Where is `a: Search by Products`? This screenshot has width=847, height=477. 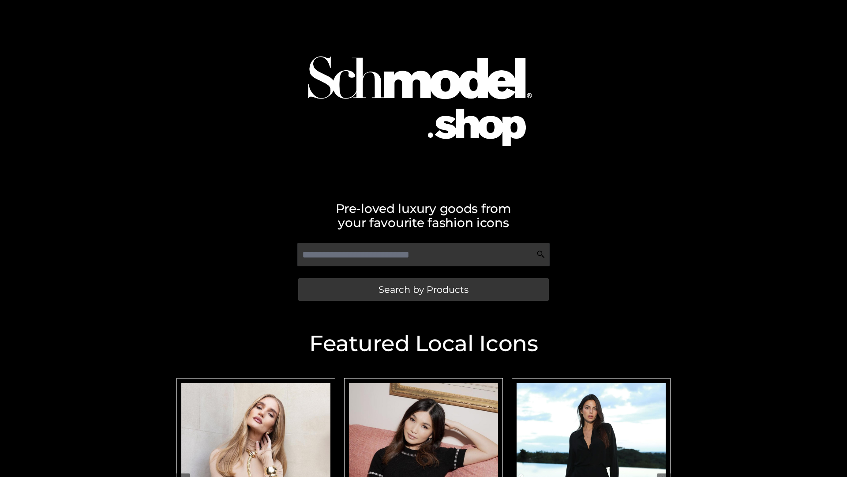
a: Search by Products is located at coordinates (424, 289).